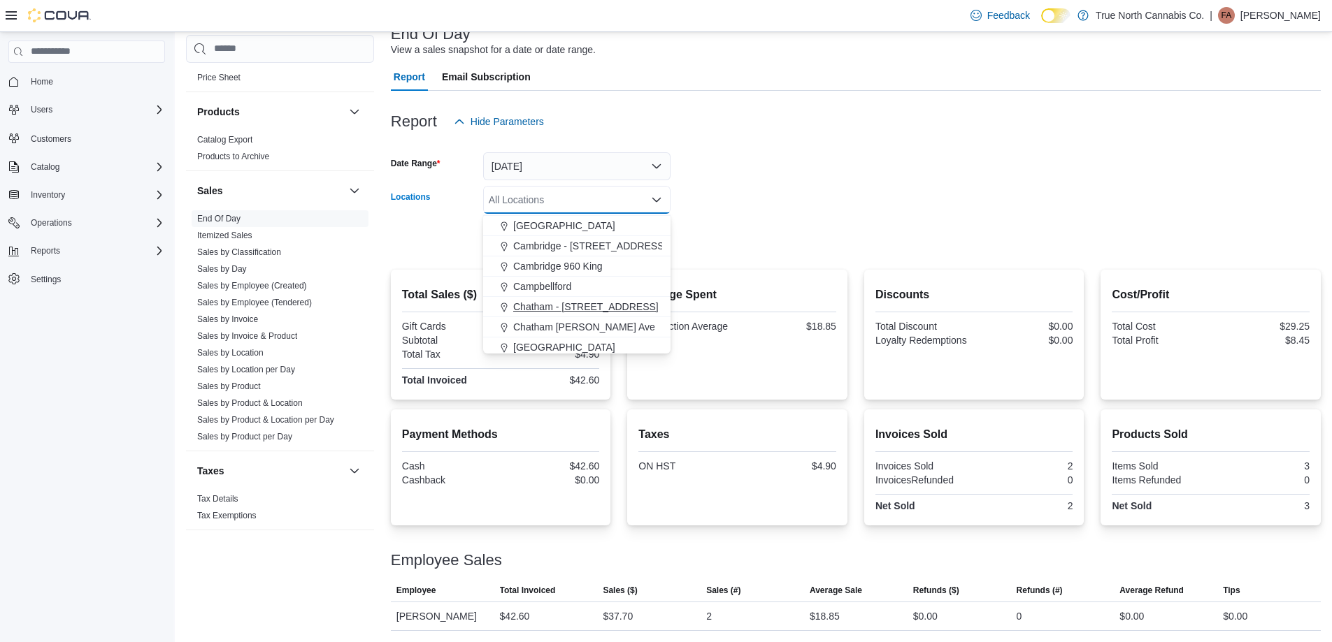  Describe the element at coordinates (219, 219) in the screenshot. I see `a: End Of Day` at that location.